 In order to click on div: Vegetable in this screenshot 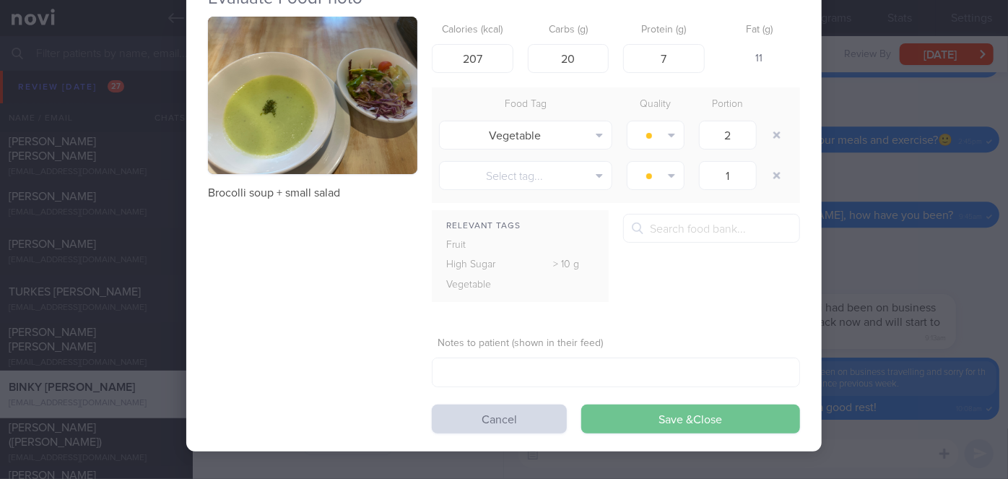, I will do `click(478, 285)`.